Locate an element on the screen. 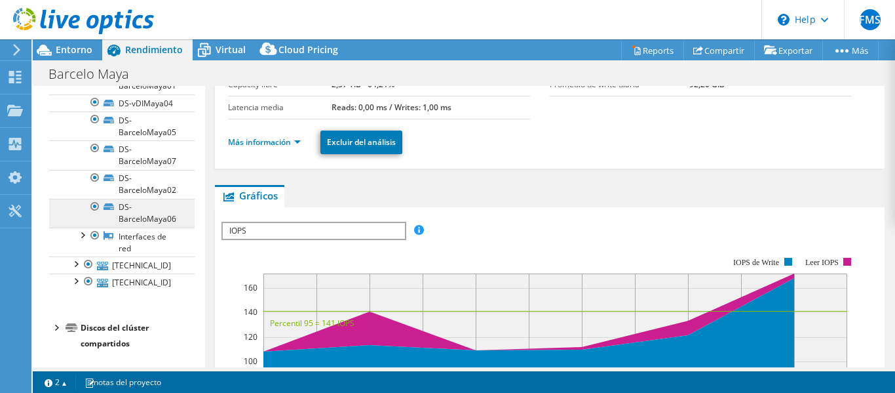 The height and width of the screenshot is (393, 895). b: 92,20 GiB is located at coordinates (707, 84).